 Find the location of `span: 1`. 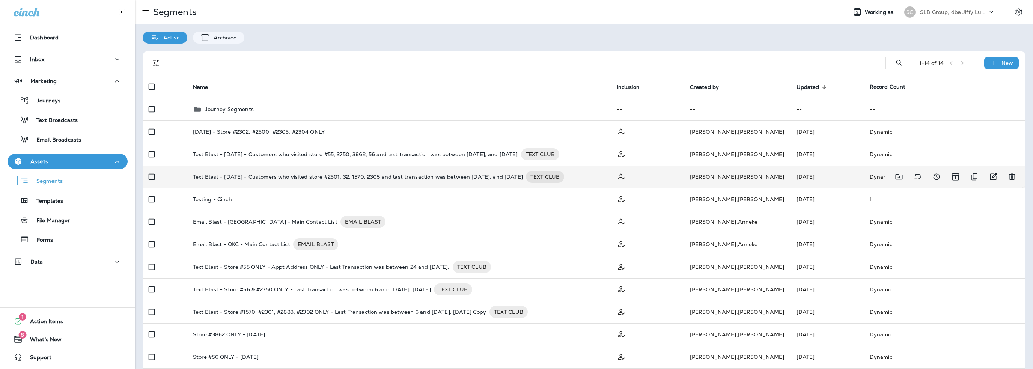

span: 1 is located at coordinates (23, 317).